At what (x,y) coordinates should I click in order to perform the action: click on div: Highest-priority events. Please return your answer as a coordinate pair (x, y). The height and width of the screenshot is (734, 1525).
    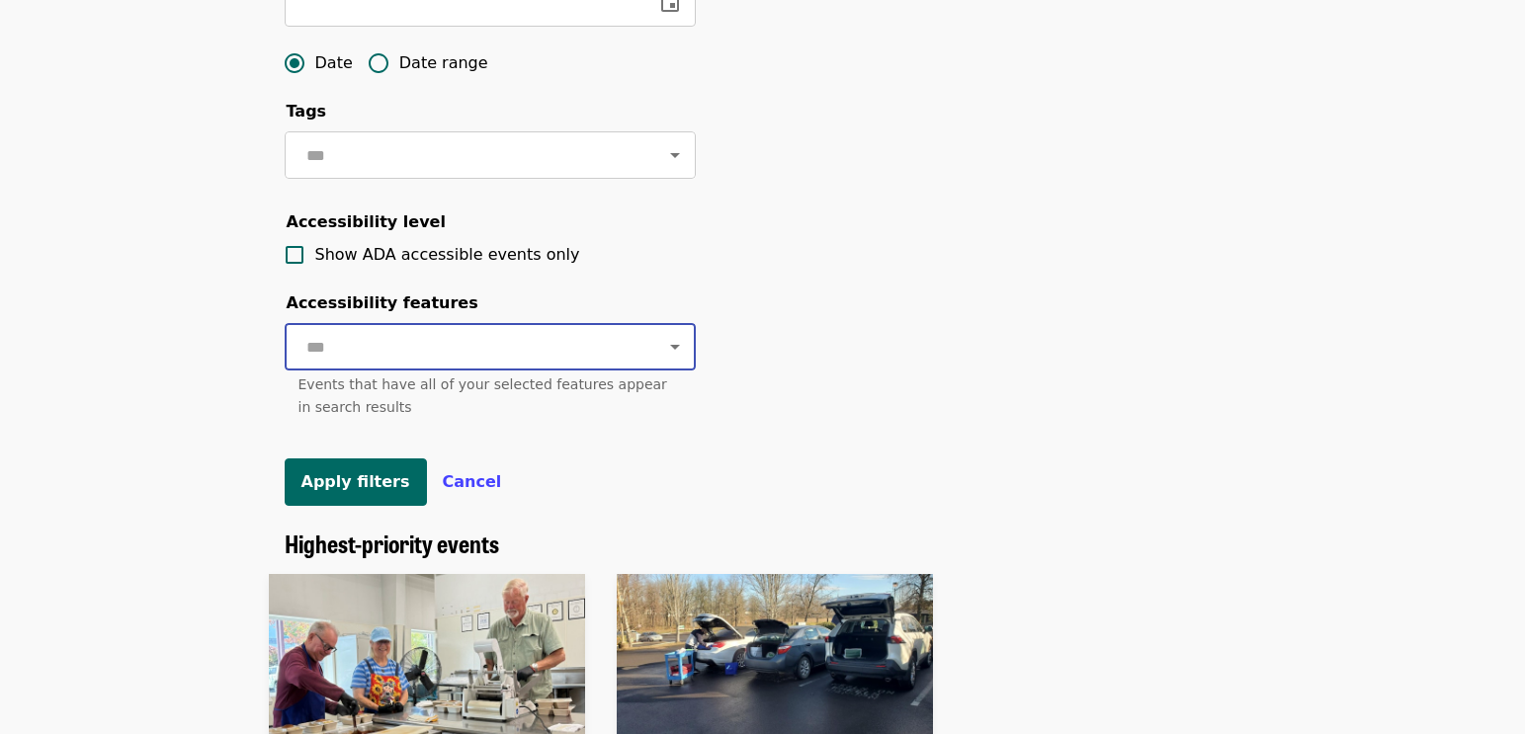
    Looking at the image, I should click on (763, 544).